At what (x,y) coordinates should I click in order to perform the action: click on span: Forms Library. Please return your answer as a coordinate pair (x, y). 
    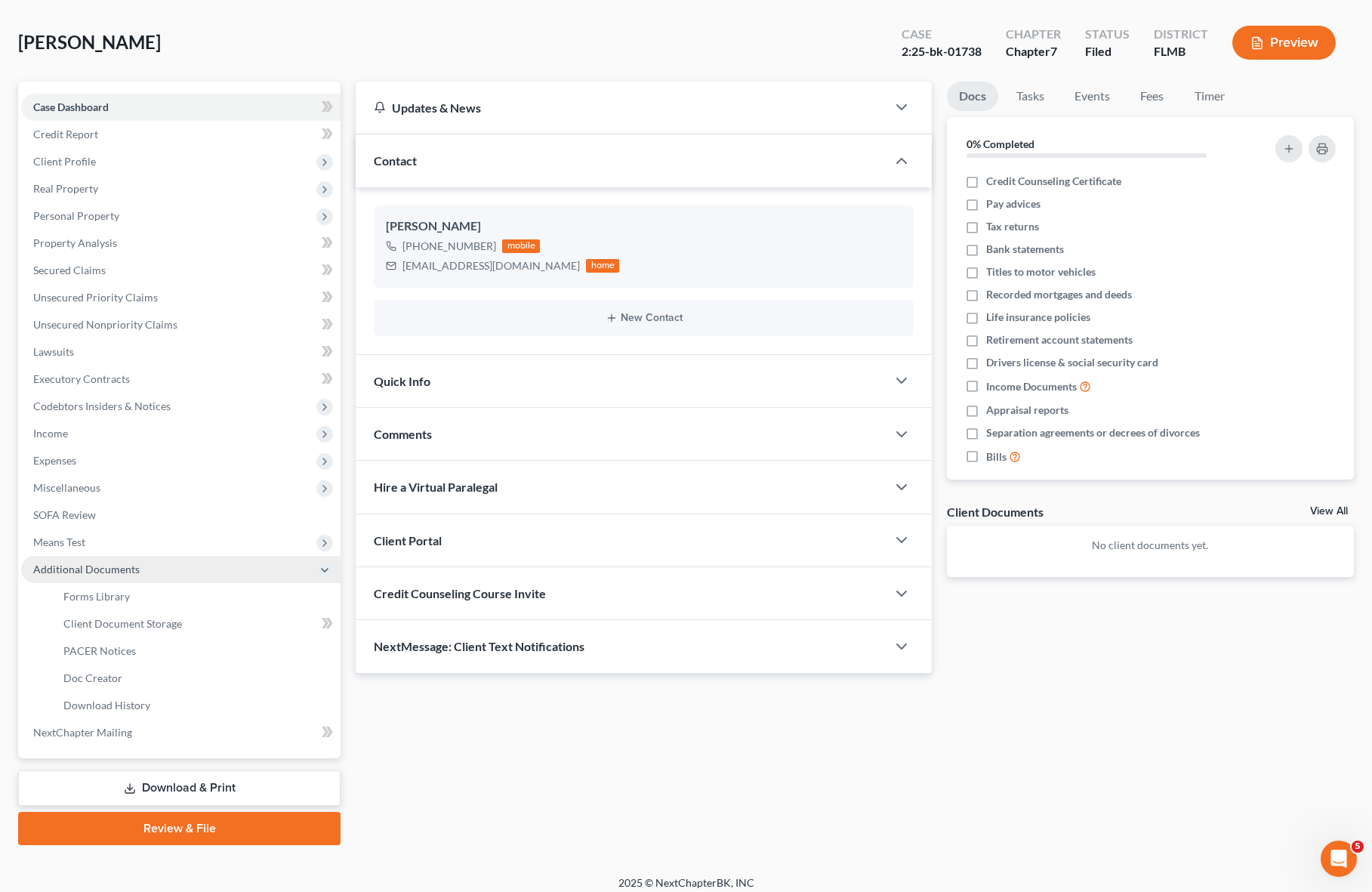
    Looking at the image, I should click on (97, 596).